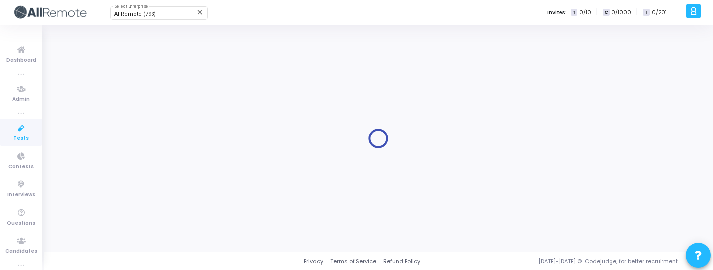 The height and width of the screenshot is (270, 713). What do you see at coordinates (21, 60) in the screenshot?
I see `span: Dashboard` at bounding box center [21, 60].